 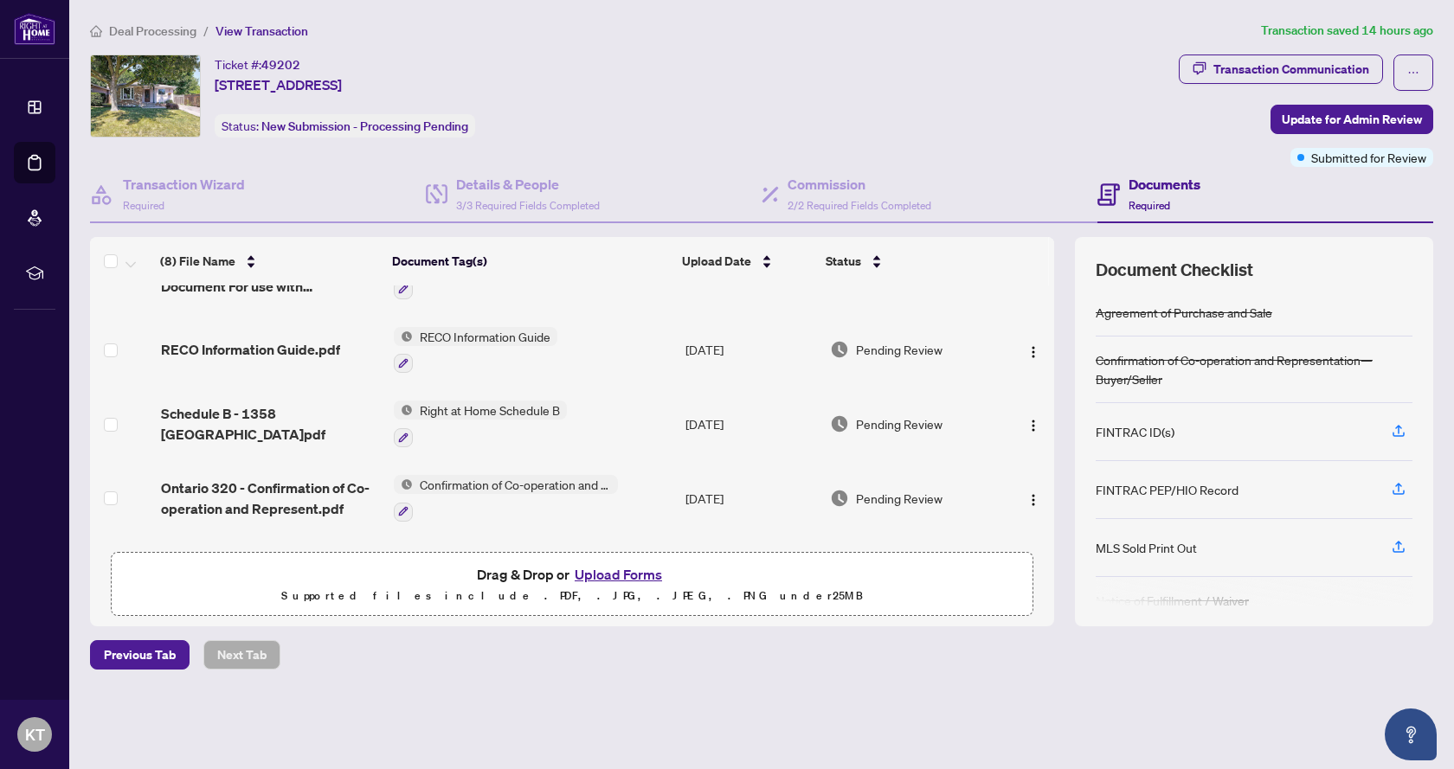 I want to click on button: Status IconConfirmation of Co-operation and Representation—Buyer/Seller, so click(x=505, y=498).